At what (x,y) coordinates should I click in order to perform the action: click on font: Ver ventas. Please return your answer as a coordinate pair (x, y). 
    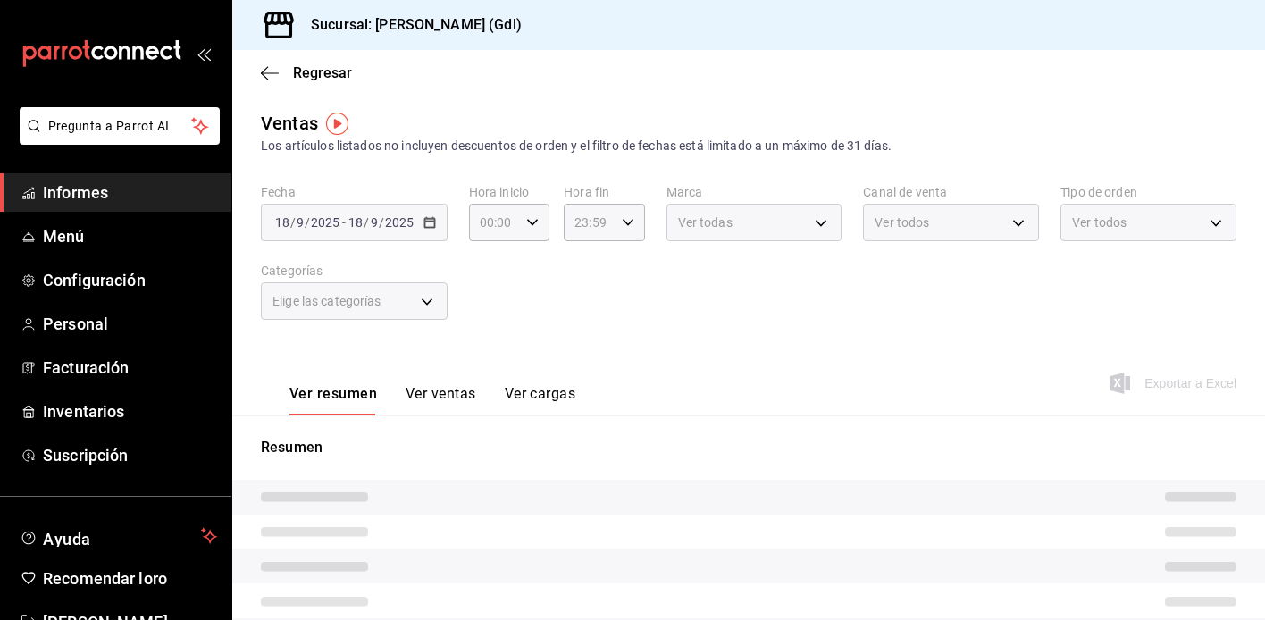
    Looking at the image, I should click on (440, 393).